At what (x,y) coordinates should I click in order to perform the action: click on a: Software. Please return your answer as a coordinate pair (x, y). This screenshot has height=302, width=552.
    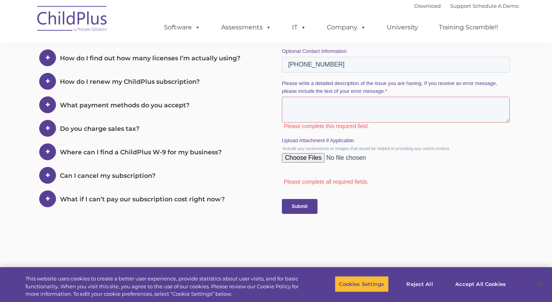
    Looking at the image, I should click on (182, 27).